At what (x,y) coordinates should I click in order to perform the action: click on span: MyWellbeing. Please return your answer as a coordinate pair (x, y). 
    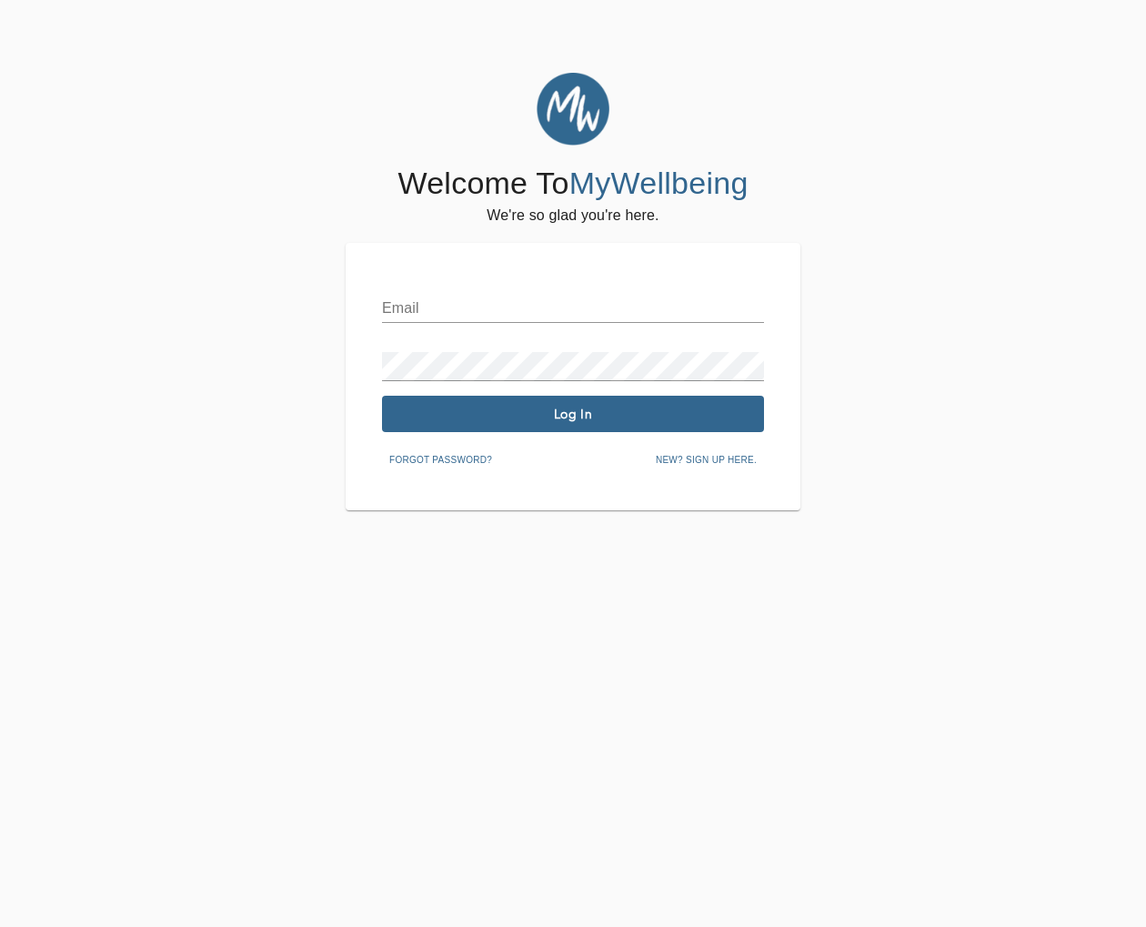
    Looking at the image, I should click on (659, 183).